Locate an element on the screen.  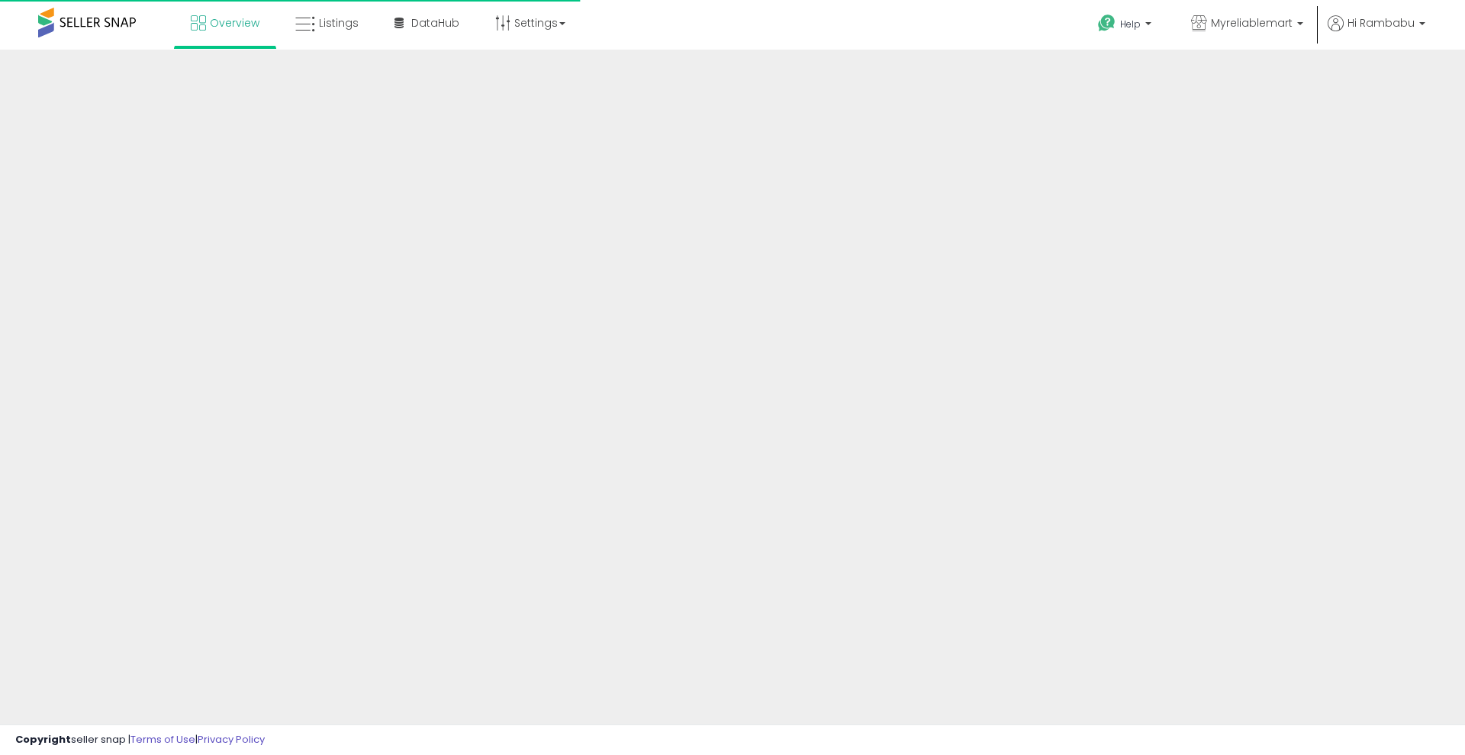
a: Hi Rambabu is located at coordinates (1376, 32).